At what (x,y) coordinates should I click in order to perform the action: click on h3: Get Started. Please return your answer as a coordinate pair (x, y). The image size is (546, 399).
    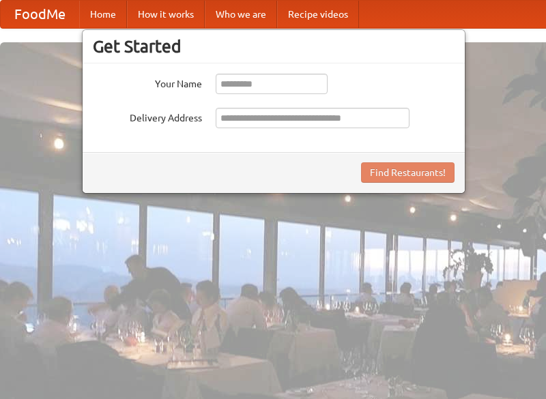
    Looking at the image, I should click on (274, 46).